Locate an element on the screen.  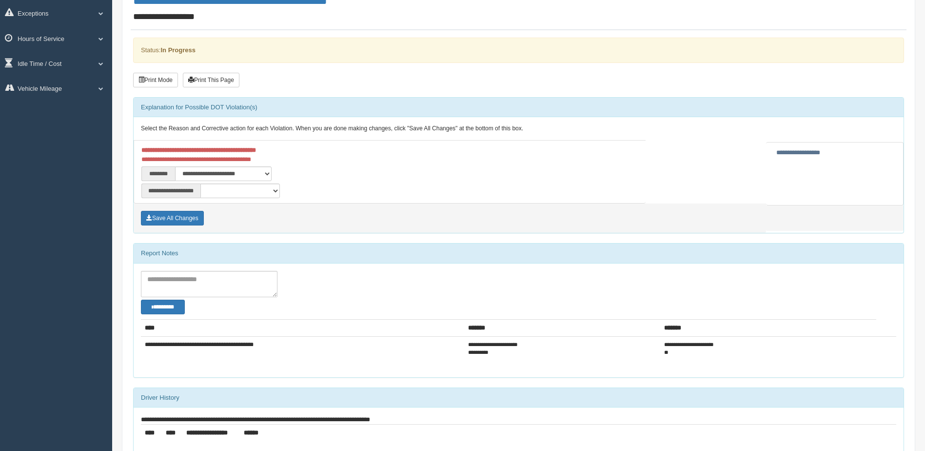
strong: In Progress is located at coordinates (178, 50).